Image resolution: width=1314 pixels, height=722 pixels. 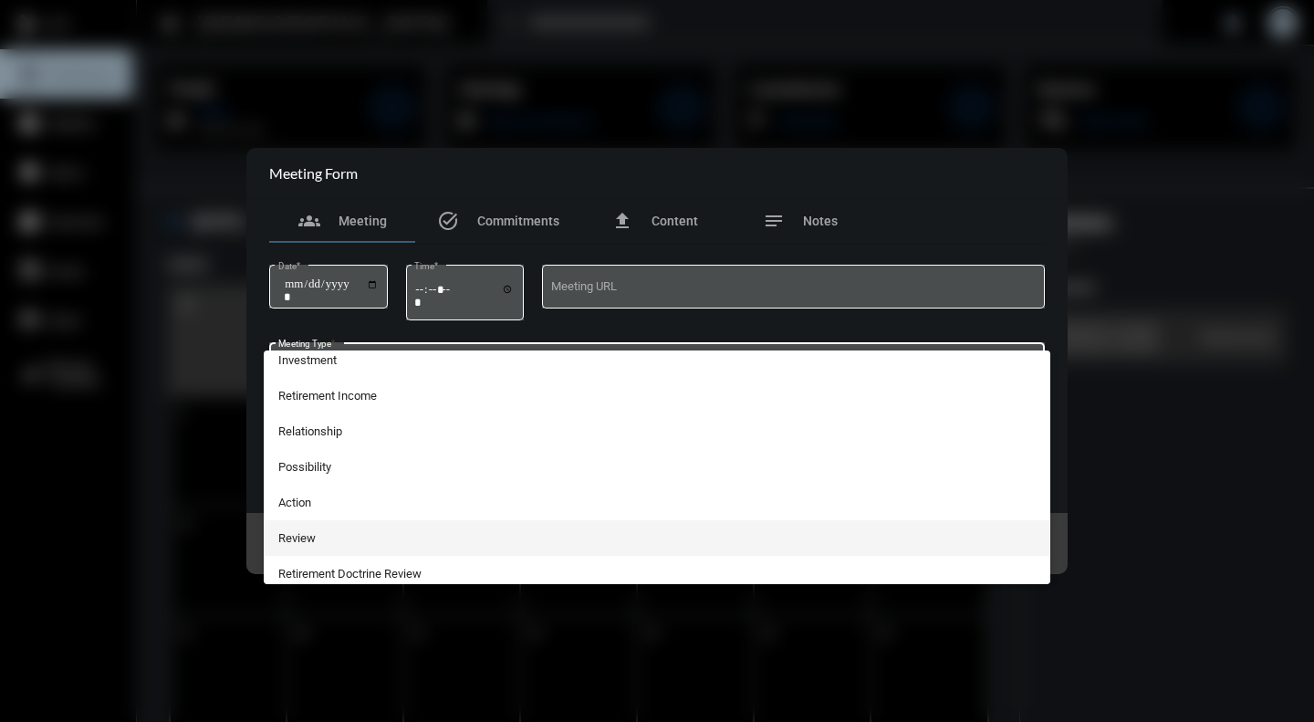 I want to click on span: Retirement Doctrine Review, so click(x=657, y=573).